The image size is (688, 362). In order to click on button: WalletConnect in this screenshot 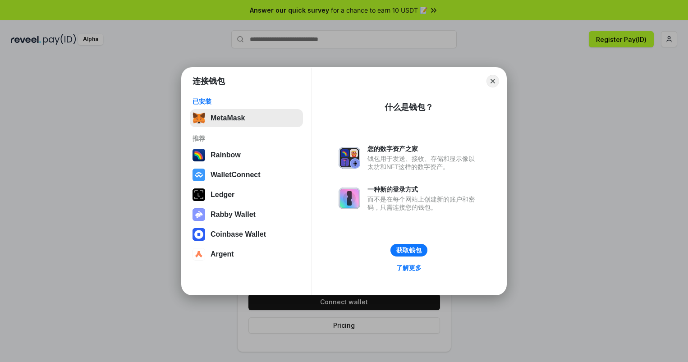, I will do `click(246, 175)`.